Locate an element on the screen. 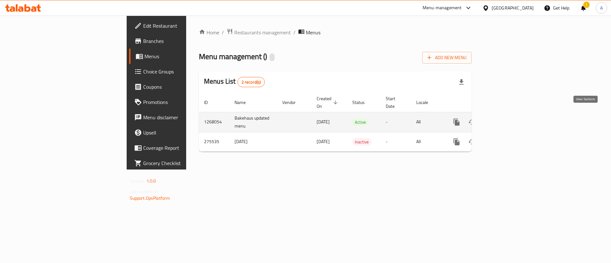 This screenshot has width=611, height=263. span: Get support on: is located at coordinates (145, 192).